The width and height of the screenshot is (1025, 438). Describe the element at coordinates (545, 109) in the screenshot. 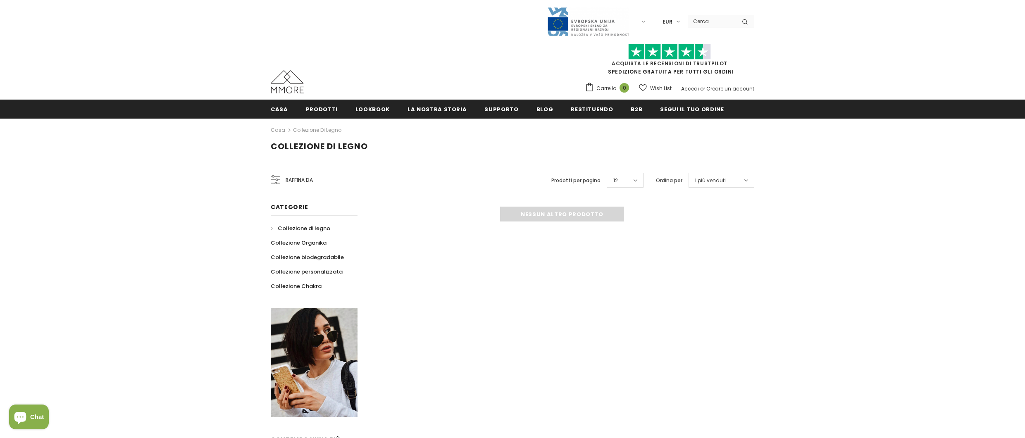

I see `span: Blog` at that location.